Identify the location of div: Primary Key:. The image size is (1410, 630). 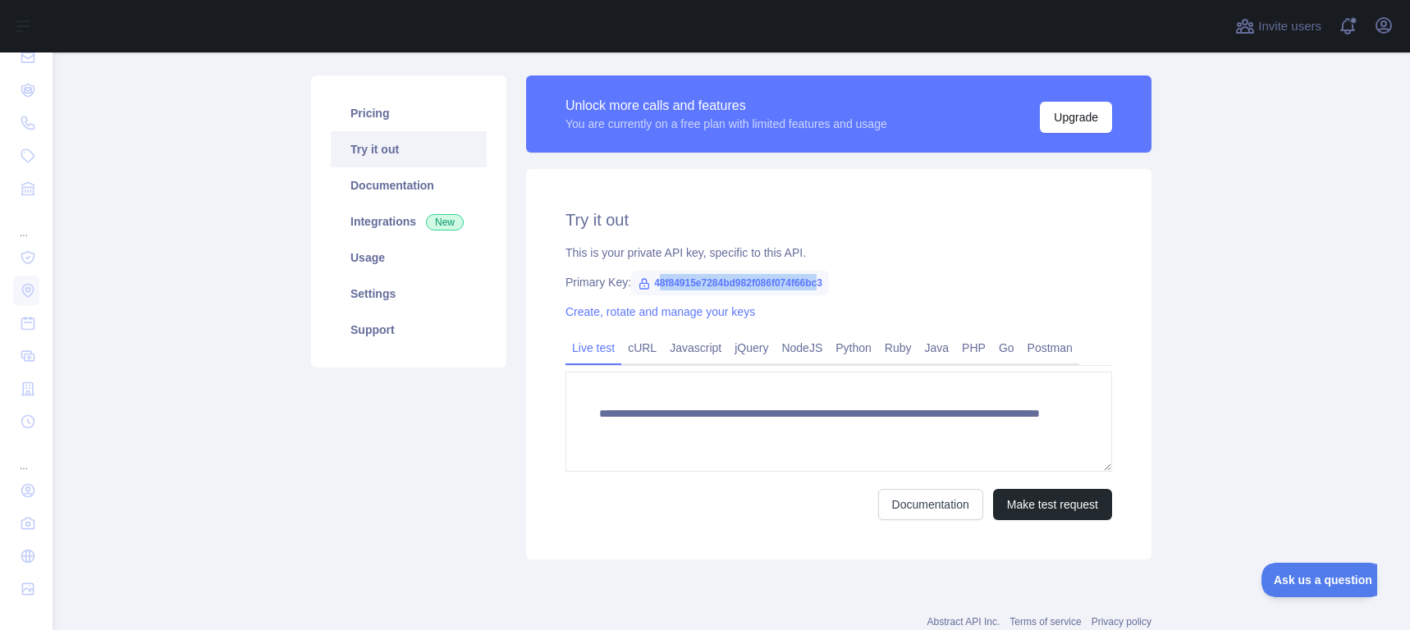
(839, 282).